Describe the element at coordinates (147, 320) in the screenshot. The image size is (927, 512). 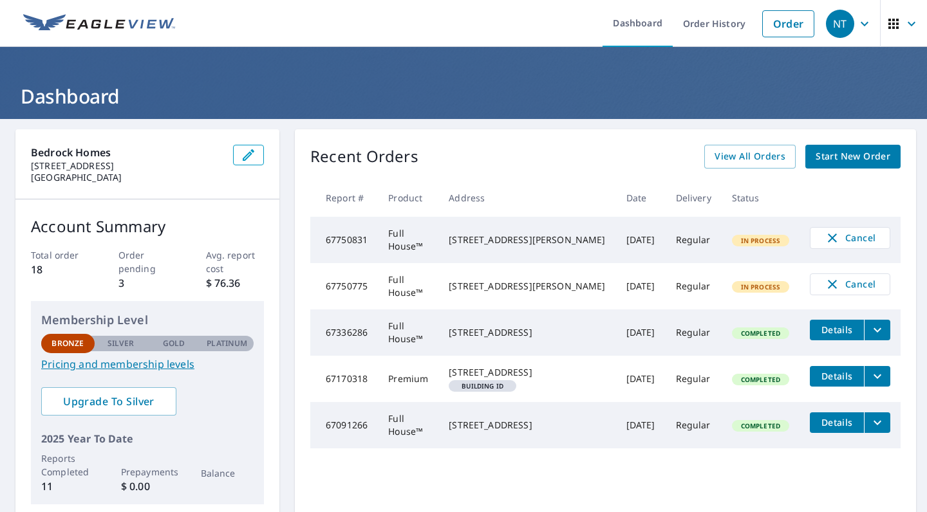
I see `p: Membership Level` at that location.